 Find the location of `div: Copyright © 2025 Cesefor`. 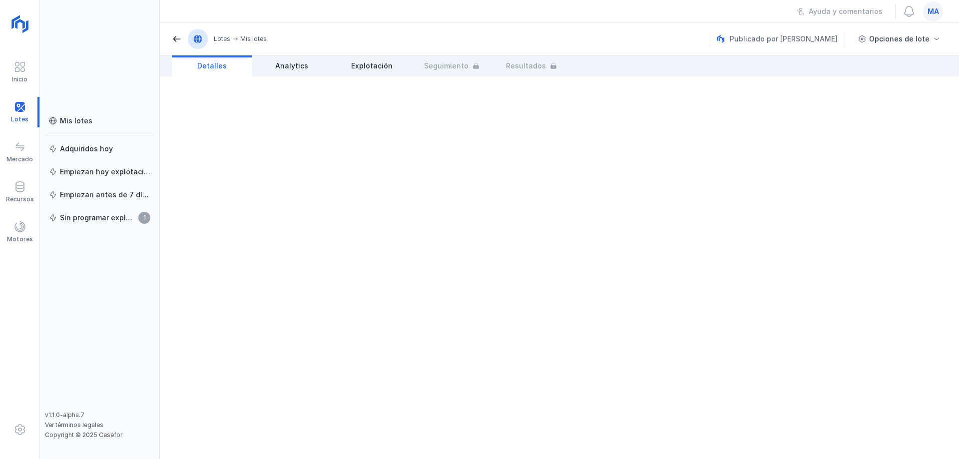

div: Copyright © 2025 Cesefor is located at coordinates (99, 435).